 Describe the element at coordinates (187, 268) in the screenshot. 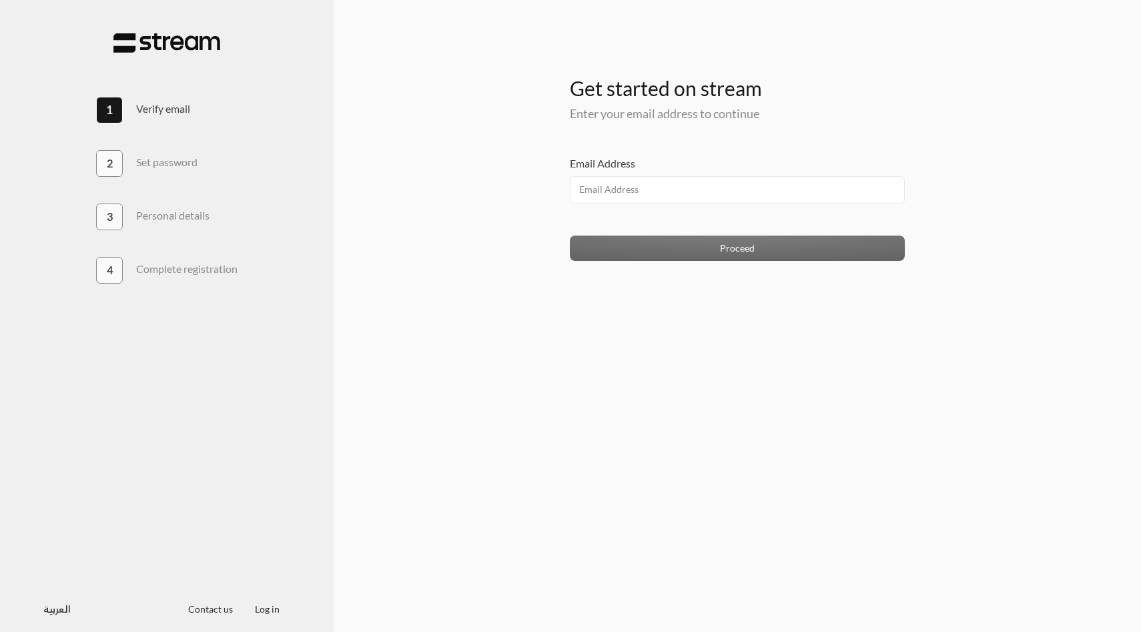

I see `h3: Complete registration` at that location.